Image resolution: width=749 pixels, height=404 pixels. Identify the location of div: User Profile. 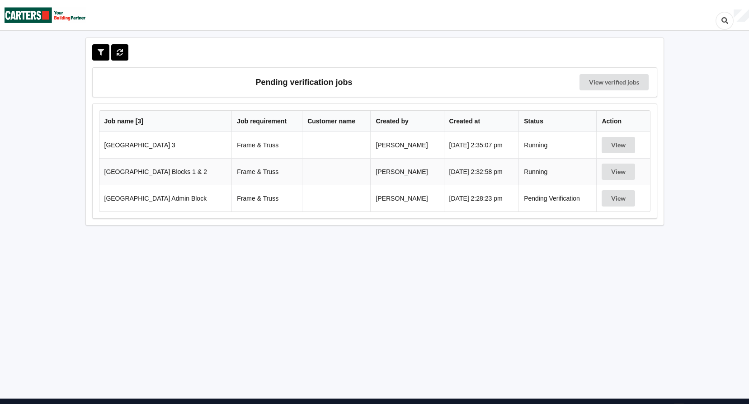
(742, 16).